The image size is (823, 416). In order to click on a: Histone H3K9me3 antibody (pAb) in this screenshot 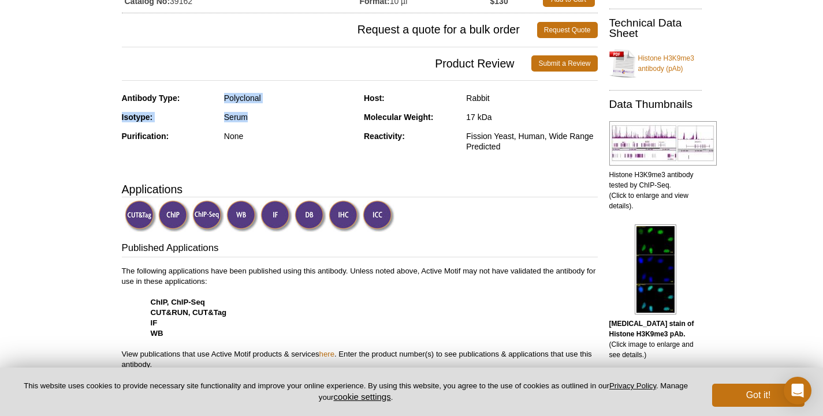, I will do `click(655, 63)`.